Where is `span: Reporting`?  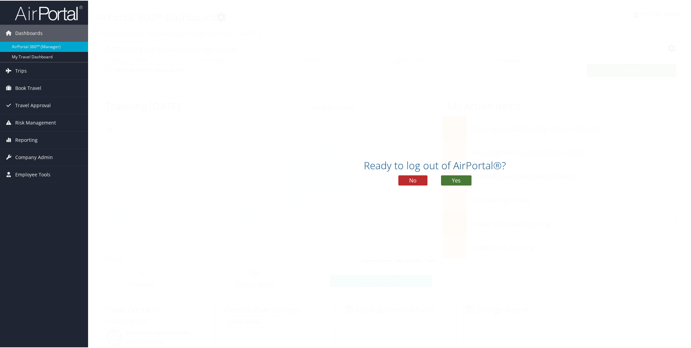 span: Reporting is located at coordinates (26, 139).